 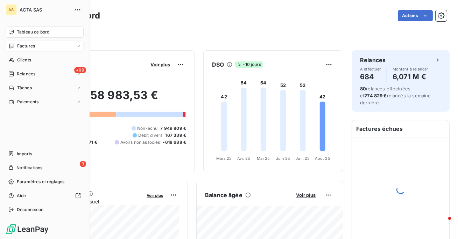 I want to click on button: Actions, so click(x=415, y=16).